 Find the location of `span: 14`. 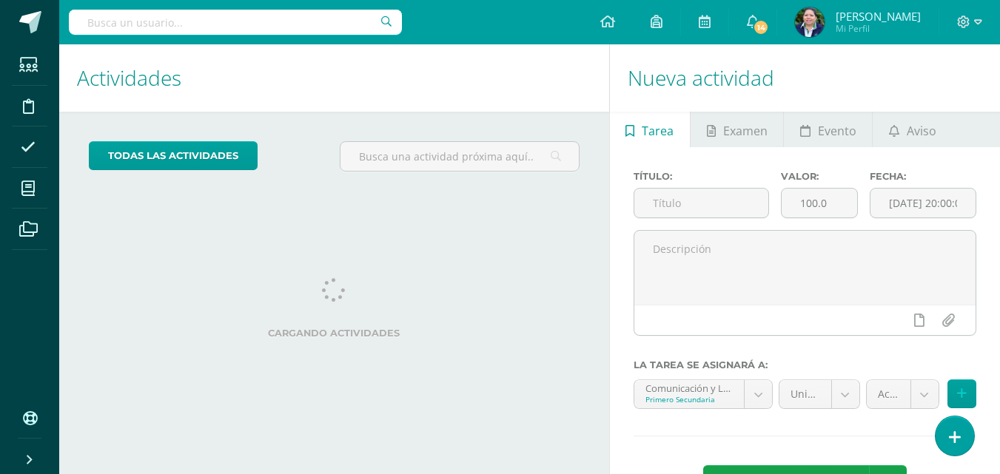

span: 14 is located at coordinates (761, 27).